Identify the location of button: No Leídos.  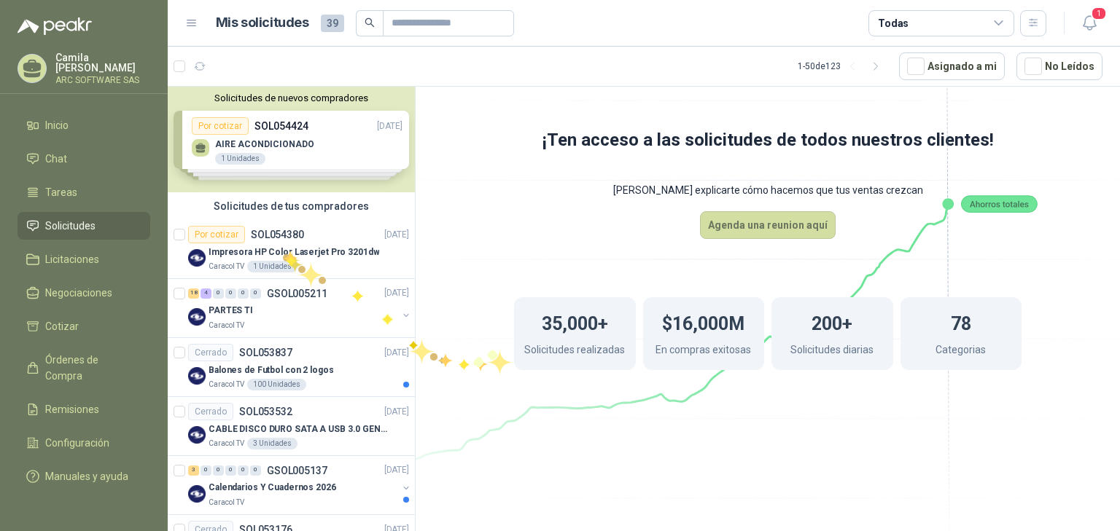
(1059, 66).